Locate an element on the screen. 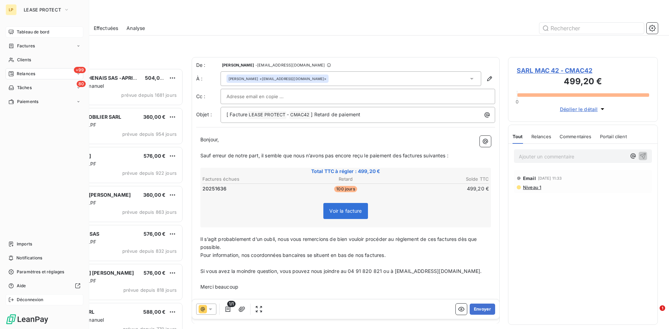 This screenshot has width=669, height=329. label: À : is located at coordinates (208, 79).